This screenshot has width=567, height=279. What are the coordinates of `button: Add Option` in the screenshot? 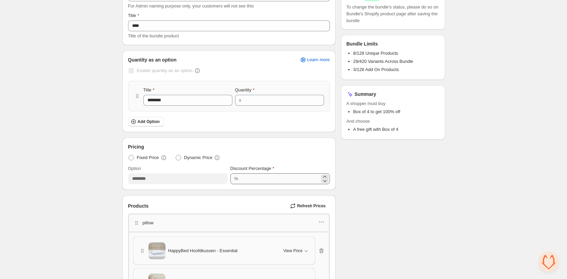 It's located at (146, 122).